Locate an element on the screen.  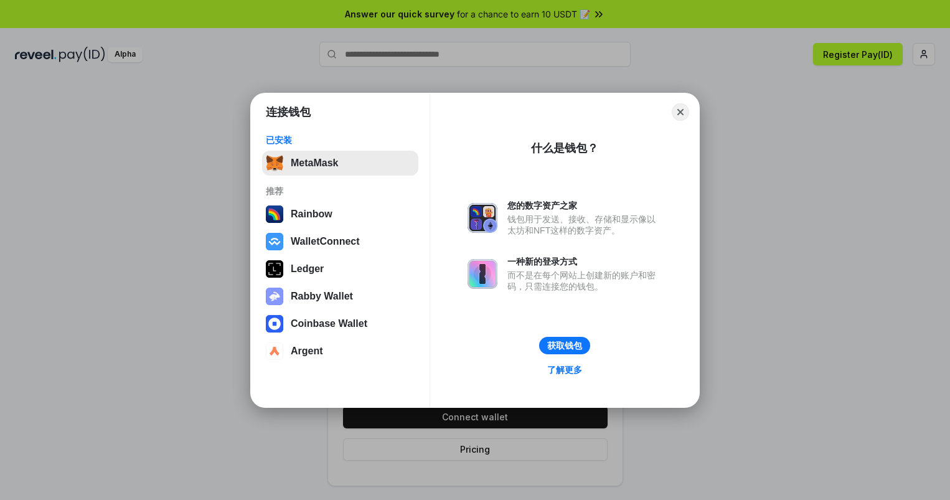
div: 了解更多 is located at coordinates (565, 370).